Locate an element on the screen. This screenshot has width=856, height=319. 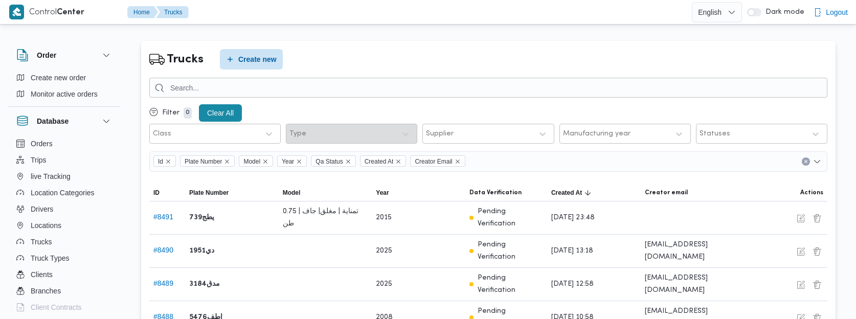
span: Location Categories is located at coordinates (62, 193).